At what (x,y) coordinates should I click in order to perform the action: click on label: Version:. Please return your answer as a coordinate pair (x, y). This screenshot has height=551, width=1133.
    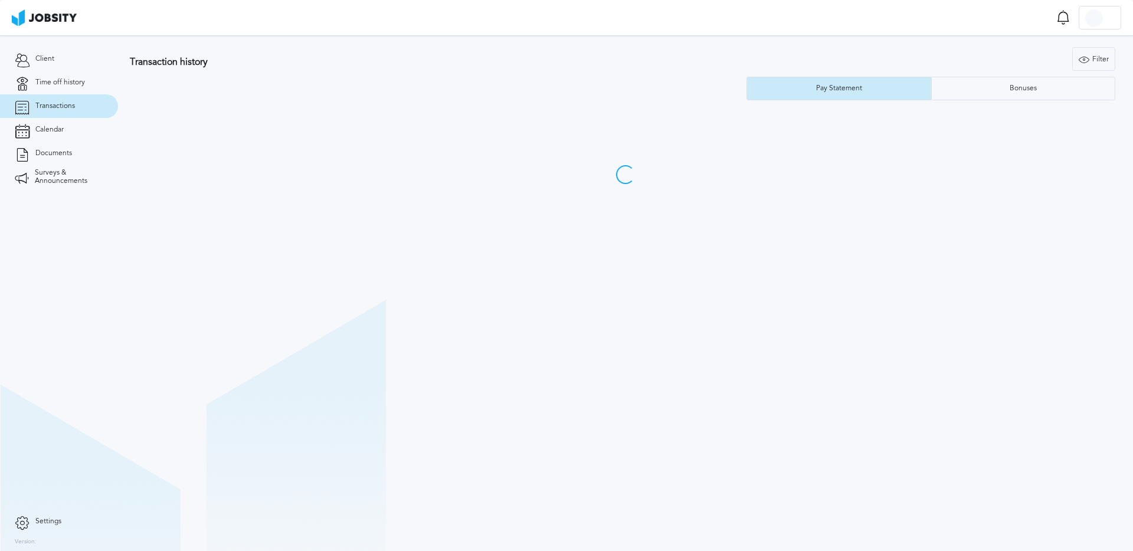
    Looking at the image, I should click on (25, 542).